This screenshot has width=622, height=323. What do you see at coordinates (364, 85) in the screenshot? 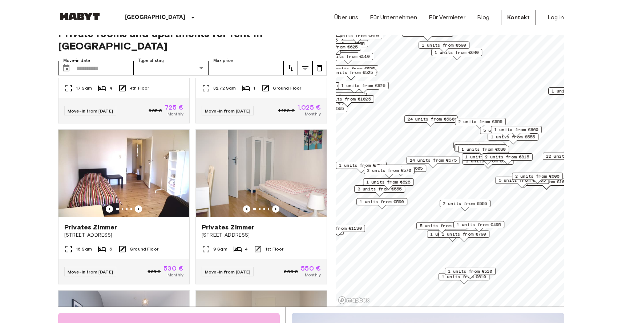
I see `span: 1 units from €625` at bounding box center [364, 85].